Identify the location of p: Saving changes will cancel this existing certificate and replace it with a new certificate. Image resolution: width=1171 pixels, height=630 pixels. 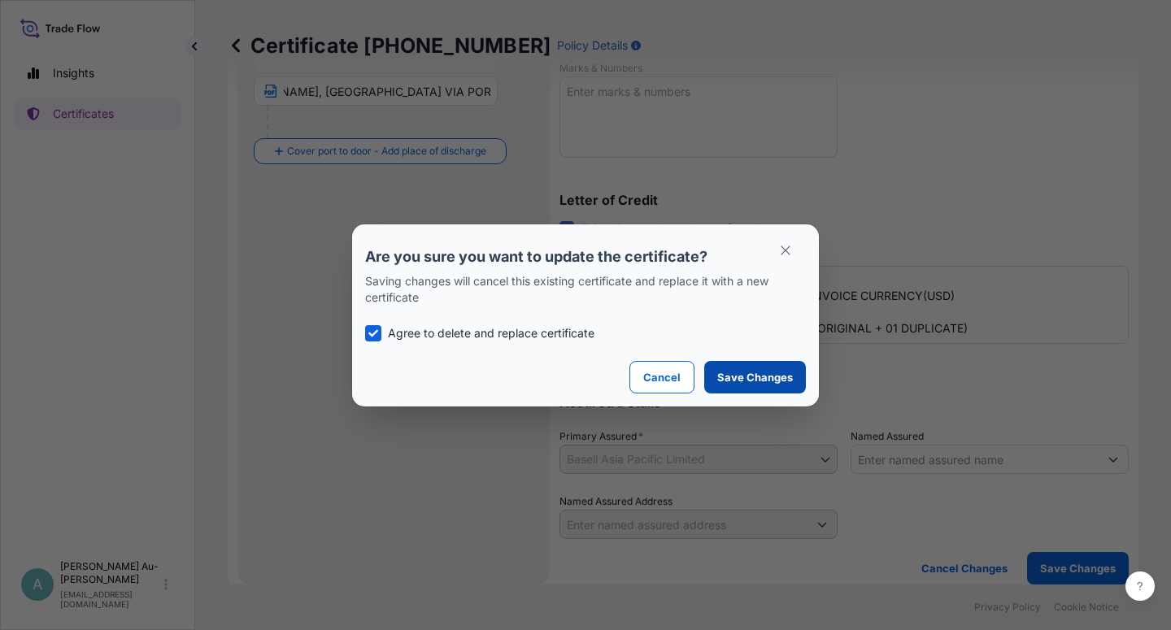
(586, 290).